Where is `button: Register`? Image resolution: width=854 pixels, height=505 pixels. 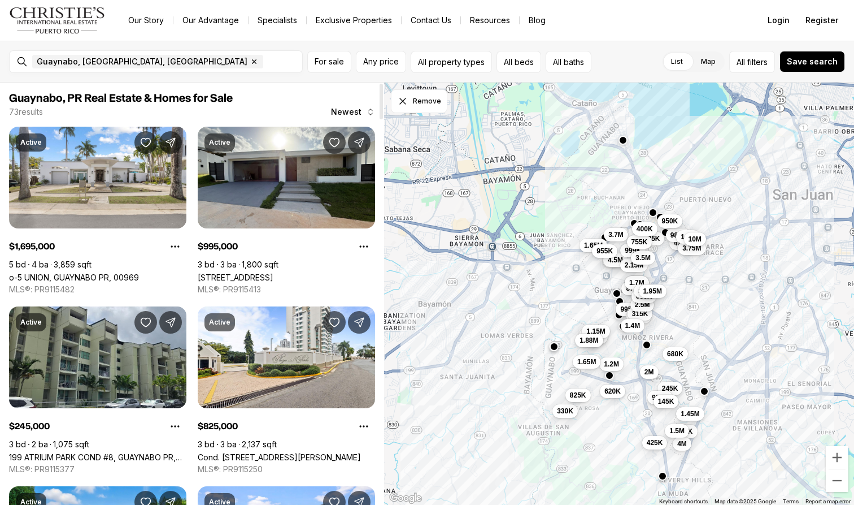
button: Register is located at coordinates (822, 20).